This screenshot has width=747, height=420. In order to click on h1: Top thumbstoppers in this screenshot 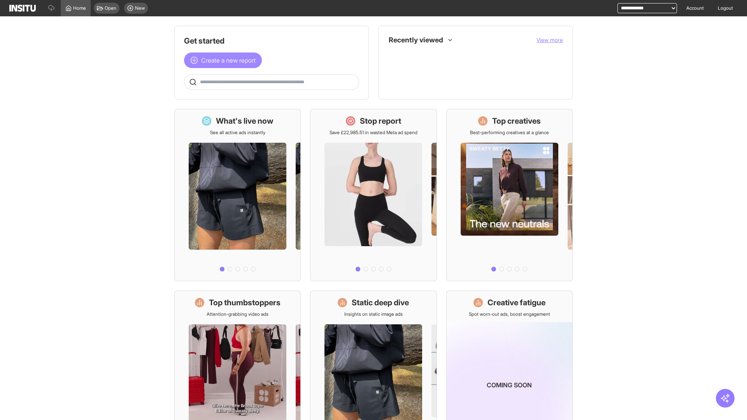, I will do `click(245, 303)`.